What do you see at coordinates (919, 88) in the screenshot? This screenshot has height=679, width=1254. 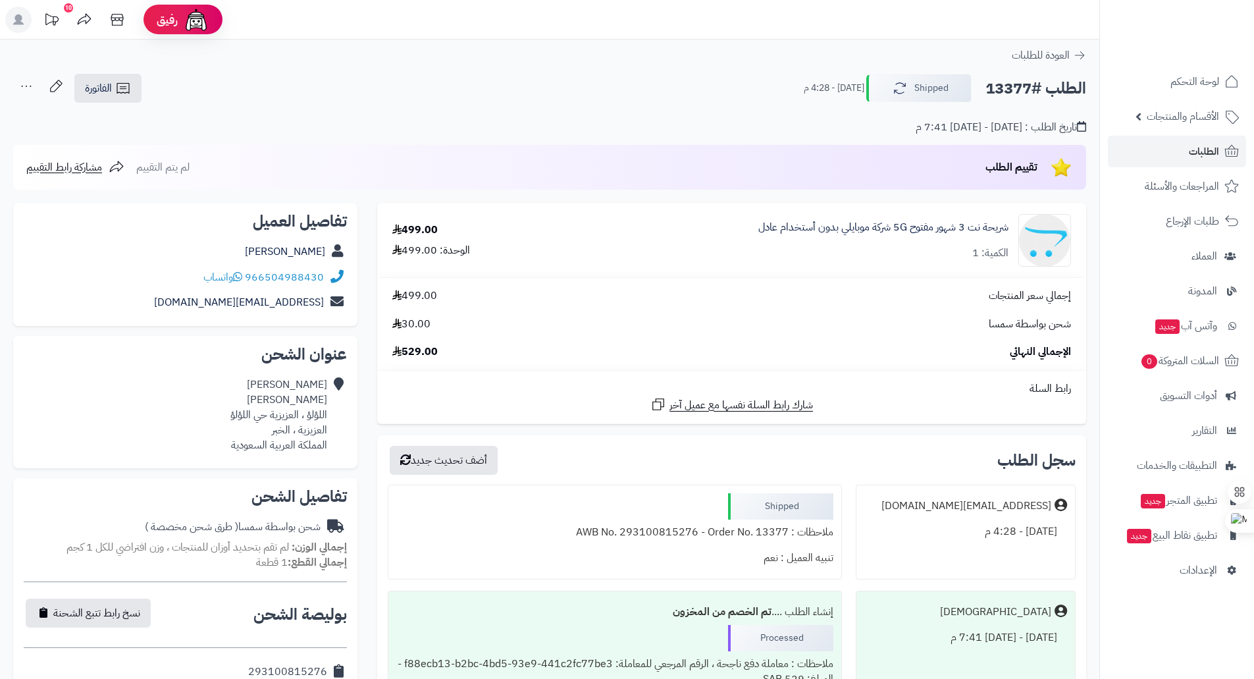 I see `button: Shipped` at bounding box center [919, 88].